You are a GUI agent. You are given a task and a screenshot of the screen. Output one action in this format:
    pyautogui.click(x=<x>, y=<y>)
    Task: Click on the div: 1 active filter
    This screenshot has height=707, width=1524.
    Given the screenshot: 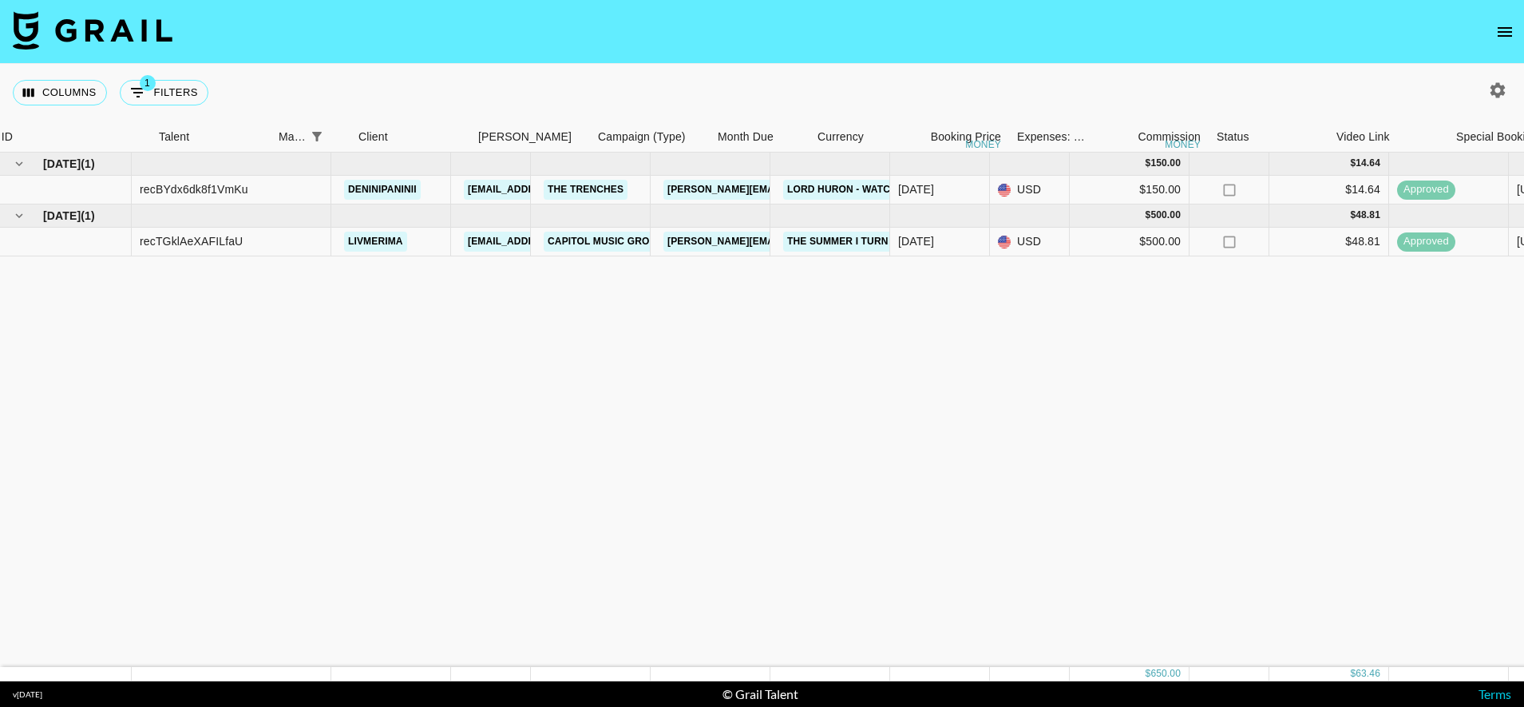 What is the action you would take?
    pyautogui.click(x=317, y=137)
    